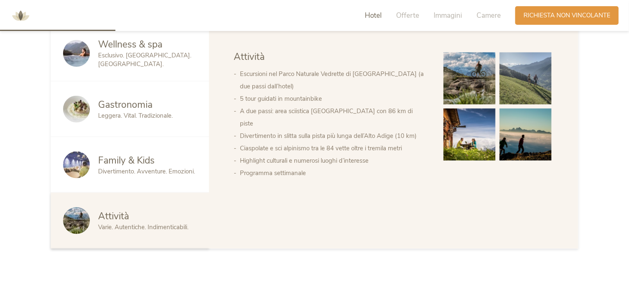 This screenshot has width=629, height=287. What do you see at coordinates (126, 160) in the screenshot?
I see `span: Family & Kids` at bounding box center [126, 160].